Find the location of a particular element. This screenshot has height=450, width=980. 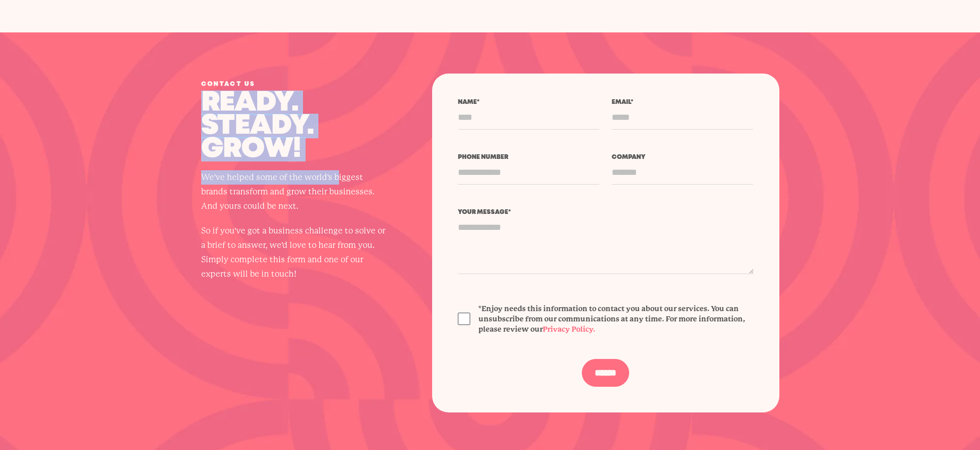

label: Phone number is located at coordinates (528, 157).